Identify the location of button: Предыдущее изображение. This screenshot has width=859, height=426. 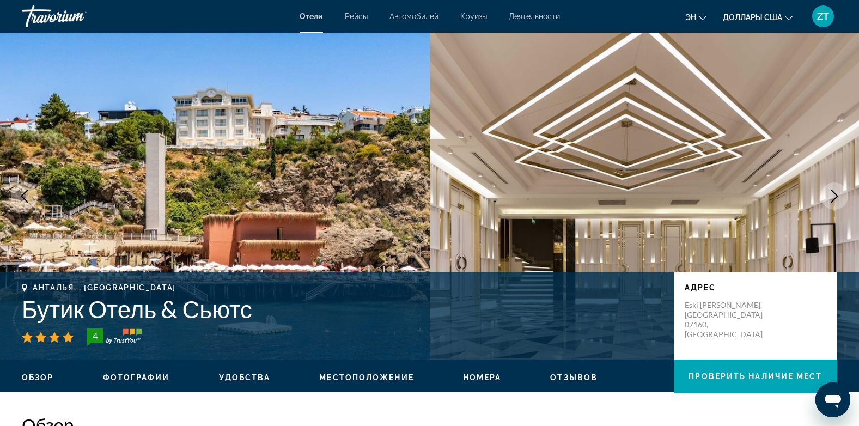
(25, 196).